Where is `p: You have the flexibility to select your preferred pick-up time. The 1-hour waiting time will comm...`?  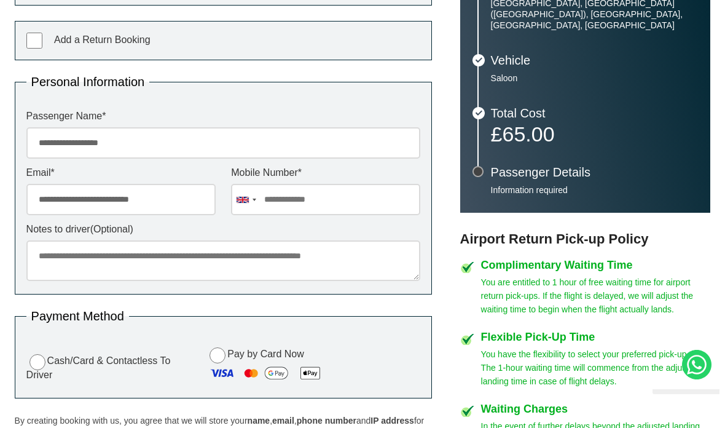
p: You have the flexibility to select your preferred pick-up time. The 1-hour waiting time will comm... is located at coordinates (596, 367).